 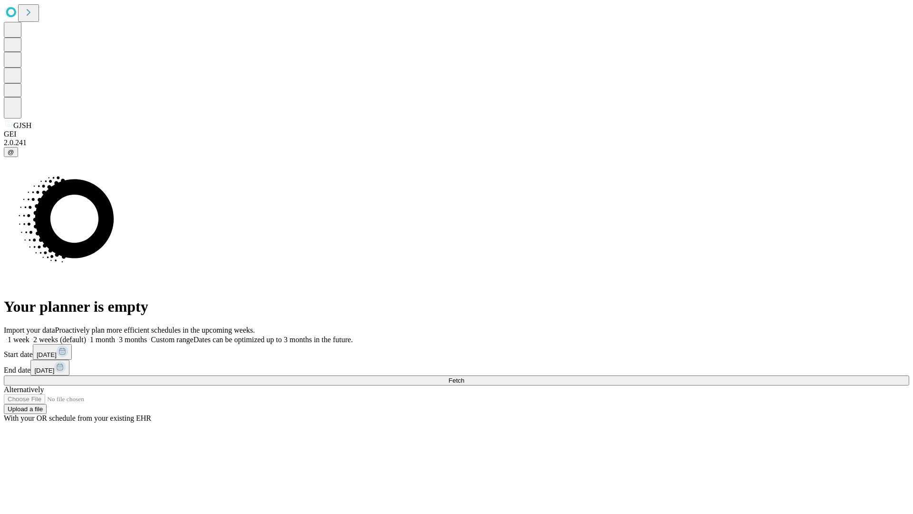 I want to click on span: Custom range, so click(x=172, y=339).